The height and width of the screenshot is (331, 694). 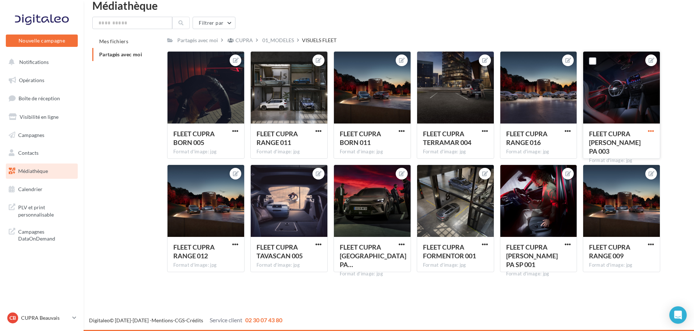 What do you see at coordinates (373, 256) in the screenshot?
I see `span: FLEET CUPRA FORMENTOR PA 004` at bounding box center [373, 256].